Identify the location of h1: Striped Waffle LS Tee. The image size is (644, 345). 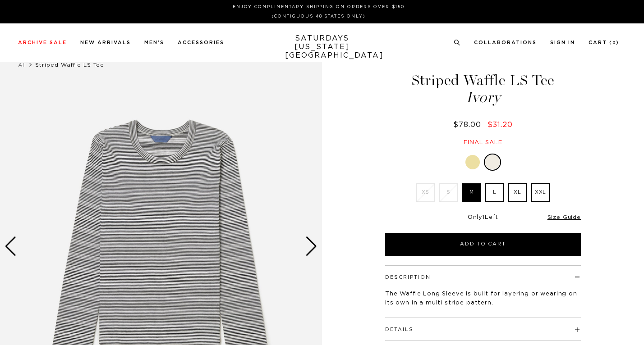
(483, 89).